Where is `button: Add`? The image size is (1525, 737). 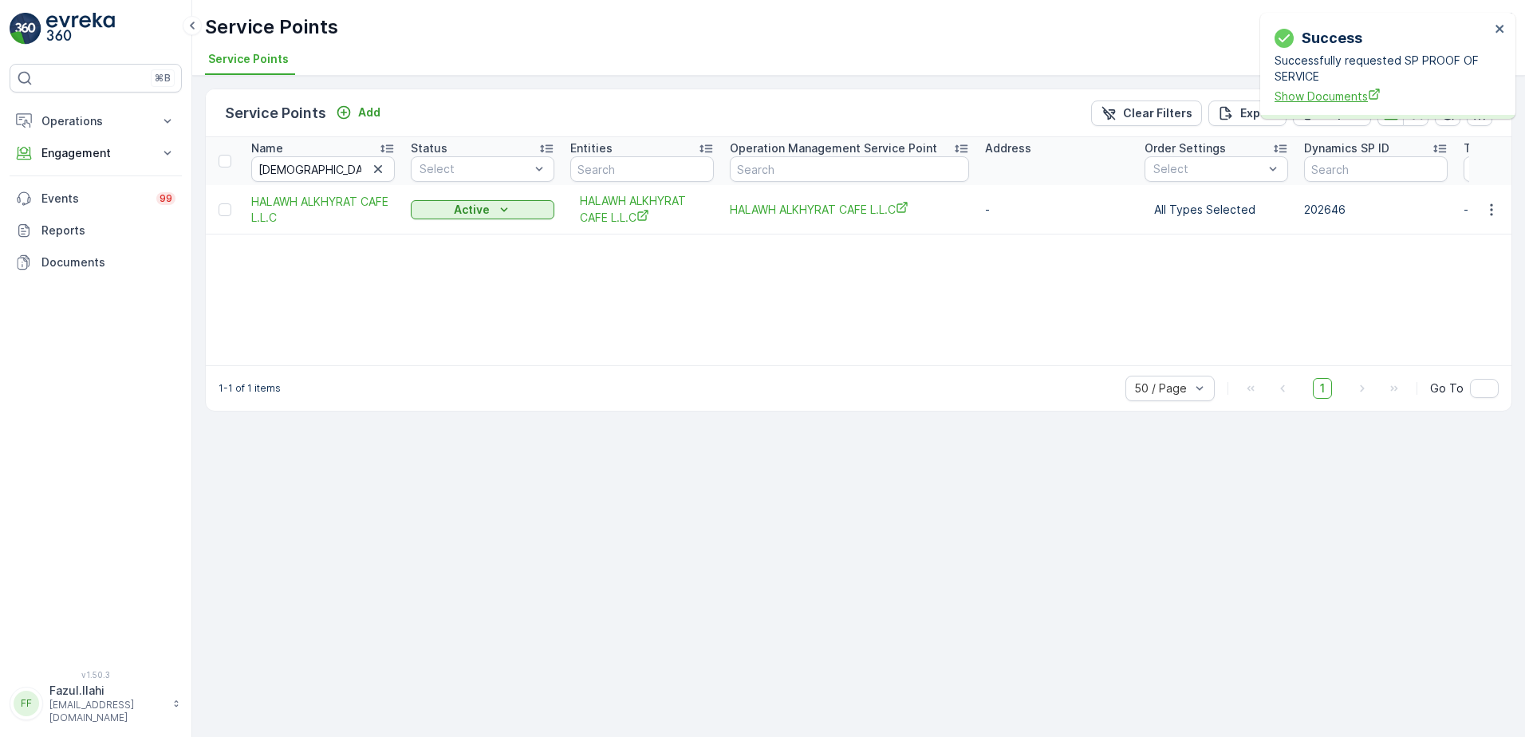 button: Add is located at coordinates (358, 112).